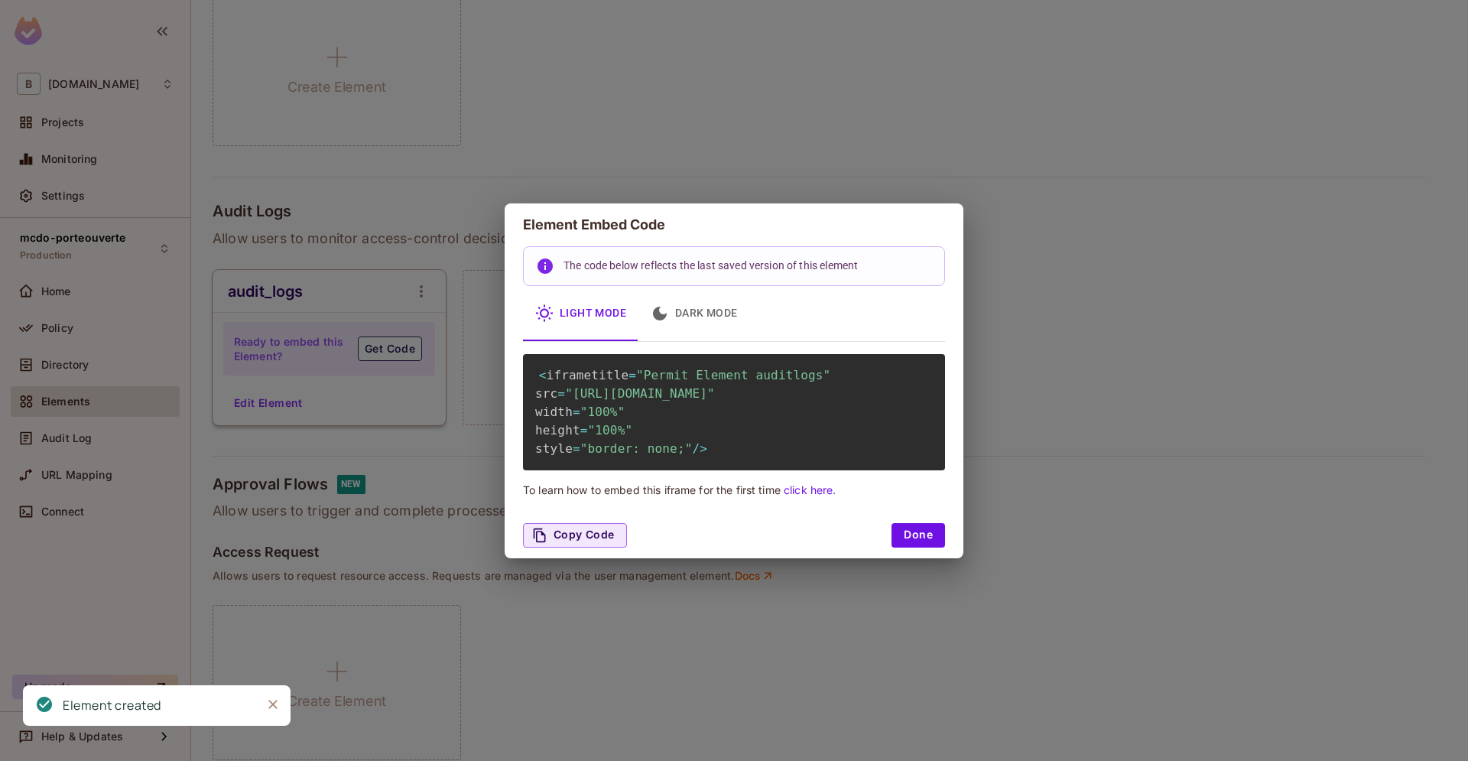  What do you see at coordinates (733, 375) in the screenshot?
I see `span: "Permit Element auditlogs"` at bounding box center [733, 375].